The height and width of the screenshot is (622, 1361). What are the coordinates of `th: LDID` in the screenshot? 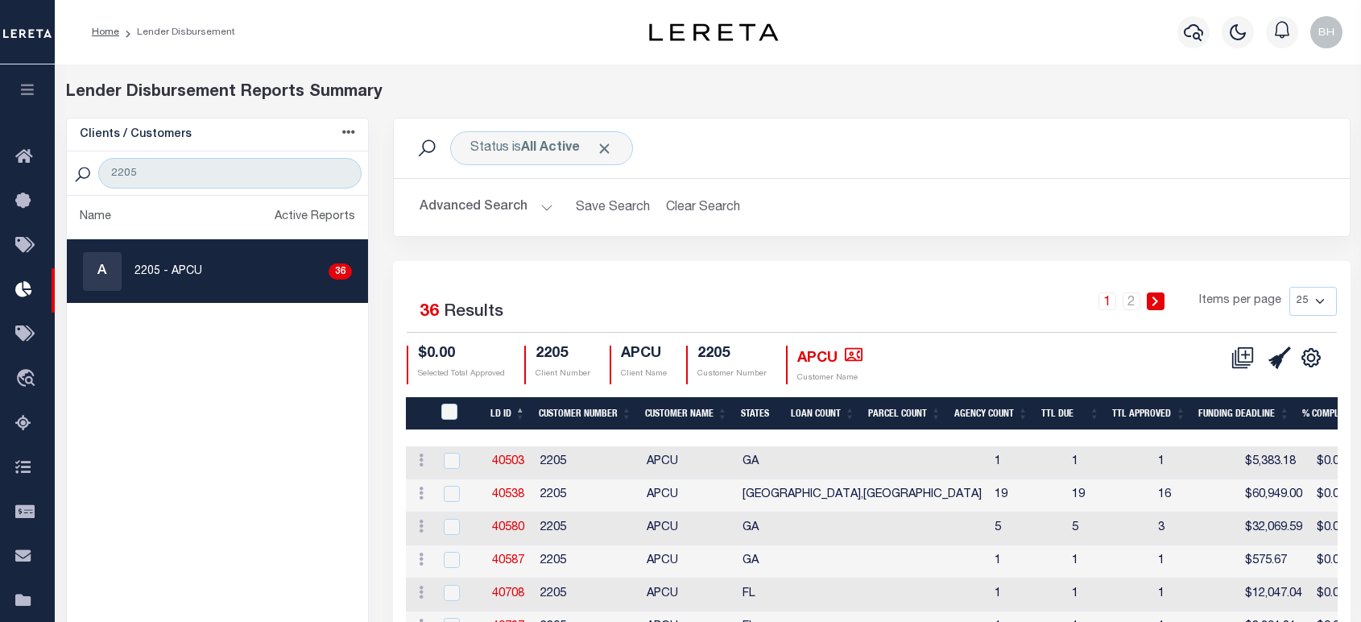 It's located at (457, 413).